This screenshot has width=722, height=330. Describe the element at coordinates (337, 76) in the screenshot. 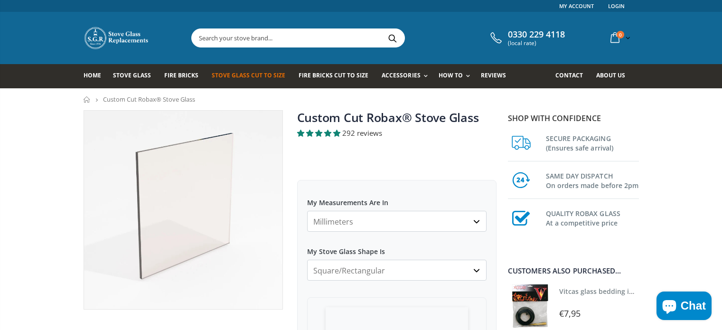

I see `a: Fire Bricks Cut To Size` at that location.